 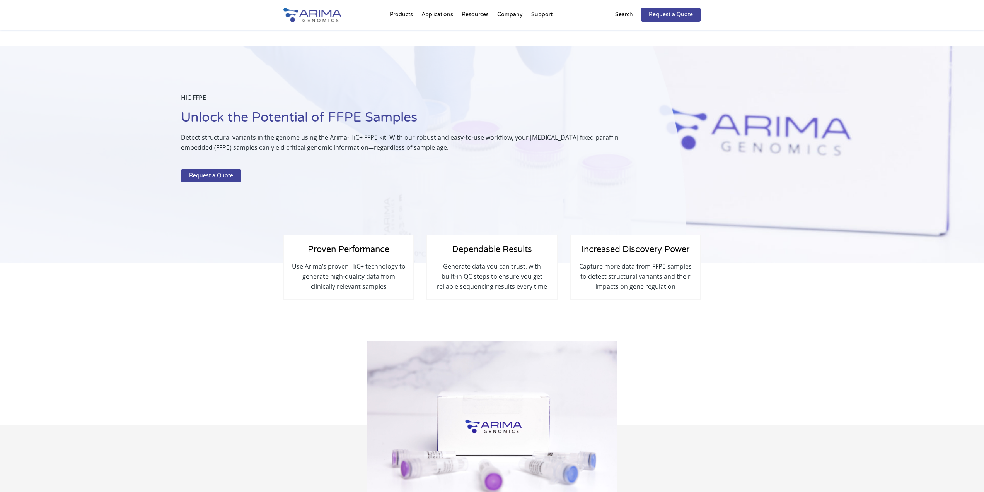 I want to click on span: Increased Discovery Power, so click(x=635, y=249).